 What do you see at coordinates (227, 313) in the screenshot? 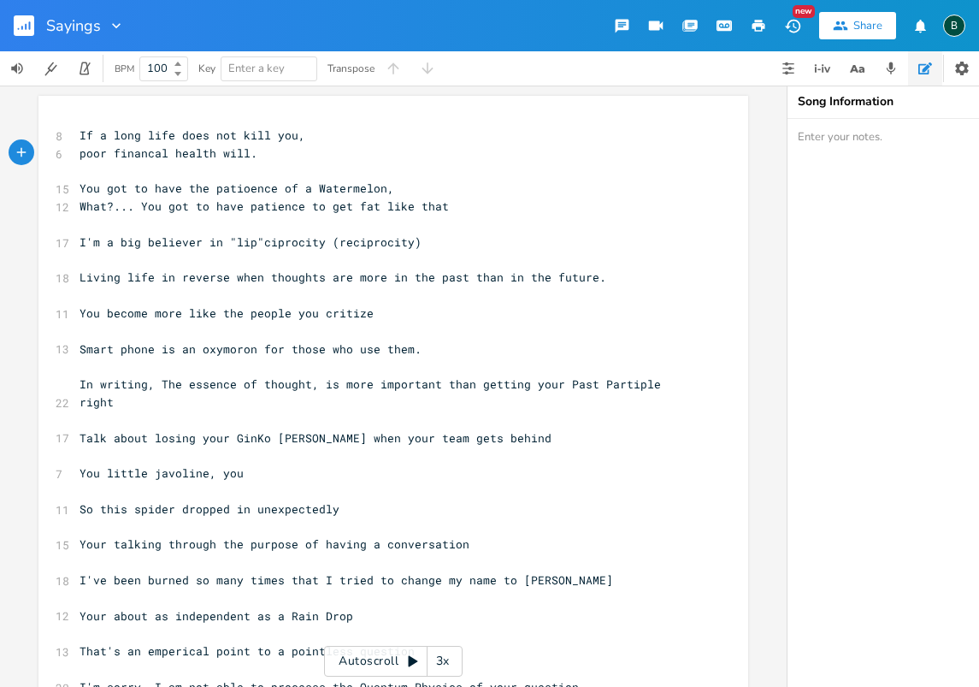
I see `span: You become more like the people you critize` at bounding box center [227, 313].